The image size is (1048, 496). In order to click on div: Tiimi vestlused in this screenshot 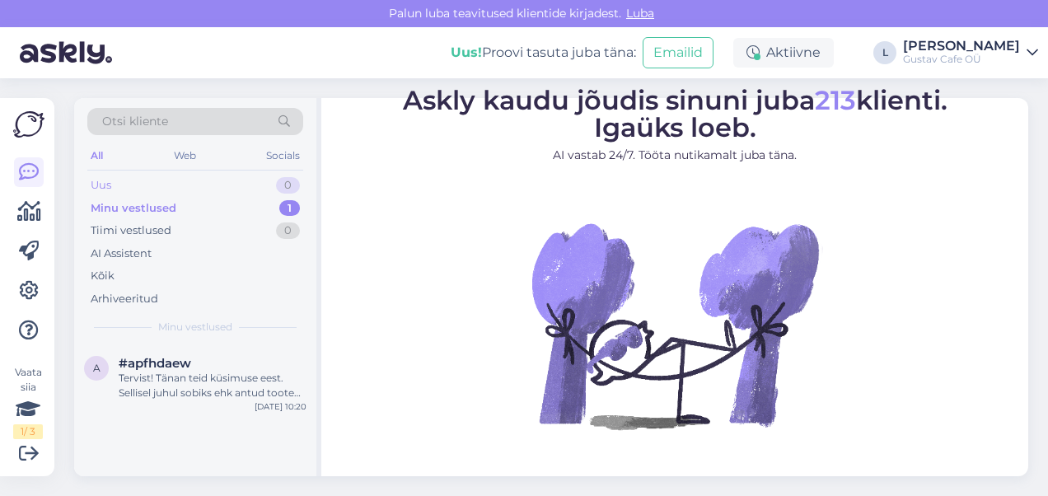, I will do `click(131, 231)`.